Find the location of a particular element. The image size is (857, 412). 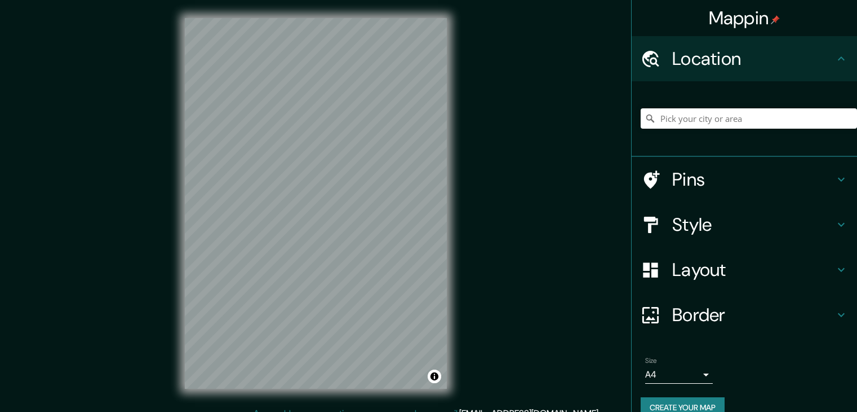

div: Layout is located at coordinates (745, 269).